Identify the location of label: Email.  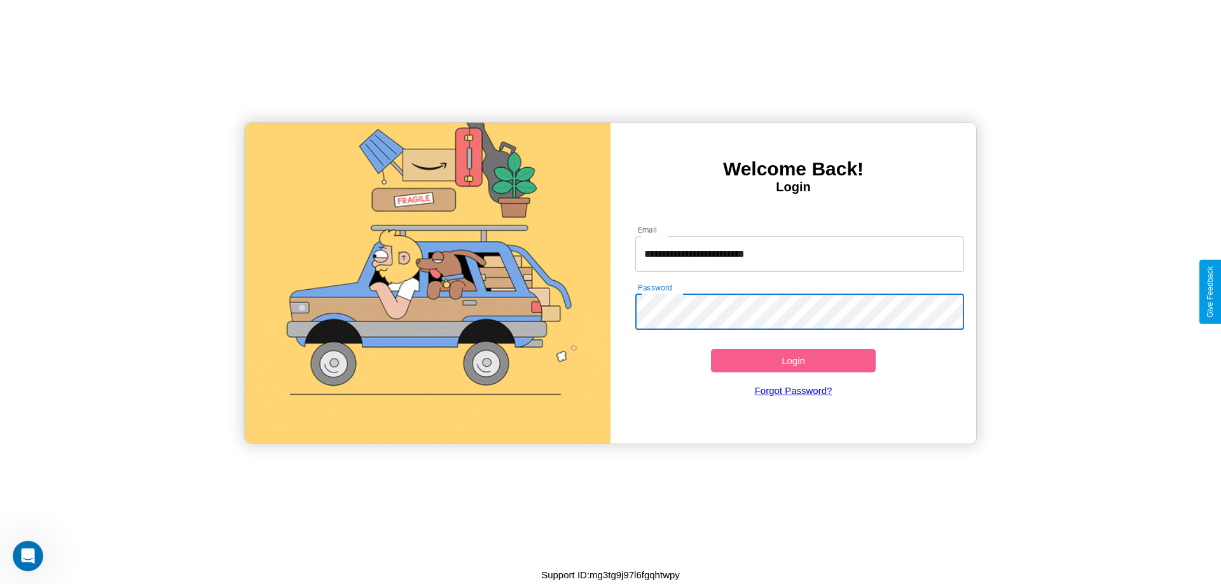
(647, 229).